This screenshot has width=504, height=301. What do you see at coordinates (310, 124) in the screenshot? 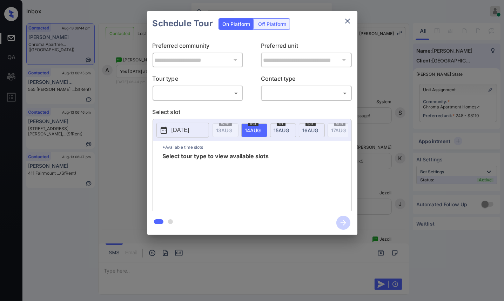
I see `span: sat` at bounding box center [310, 124].